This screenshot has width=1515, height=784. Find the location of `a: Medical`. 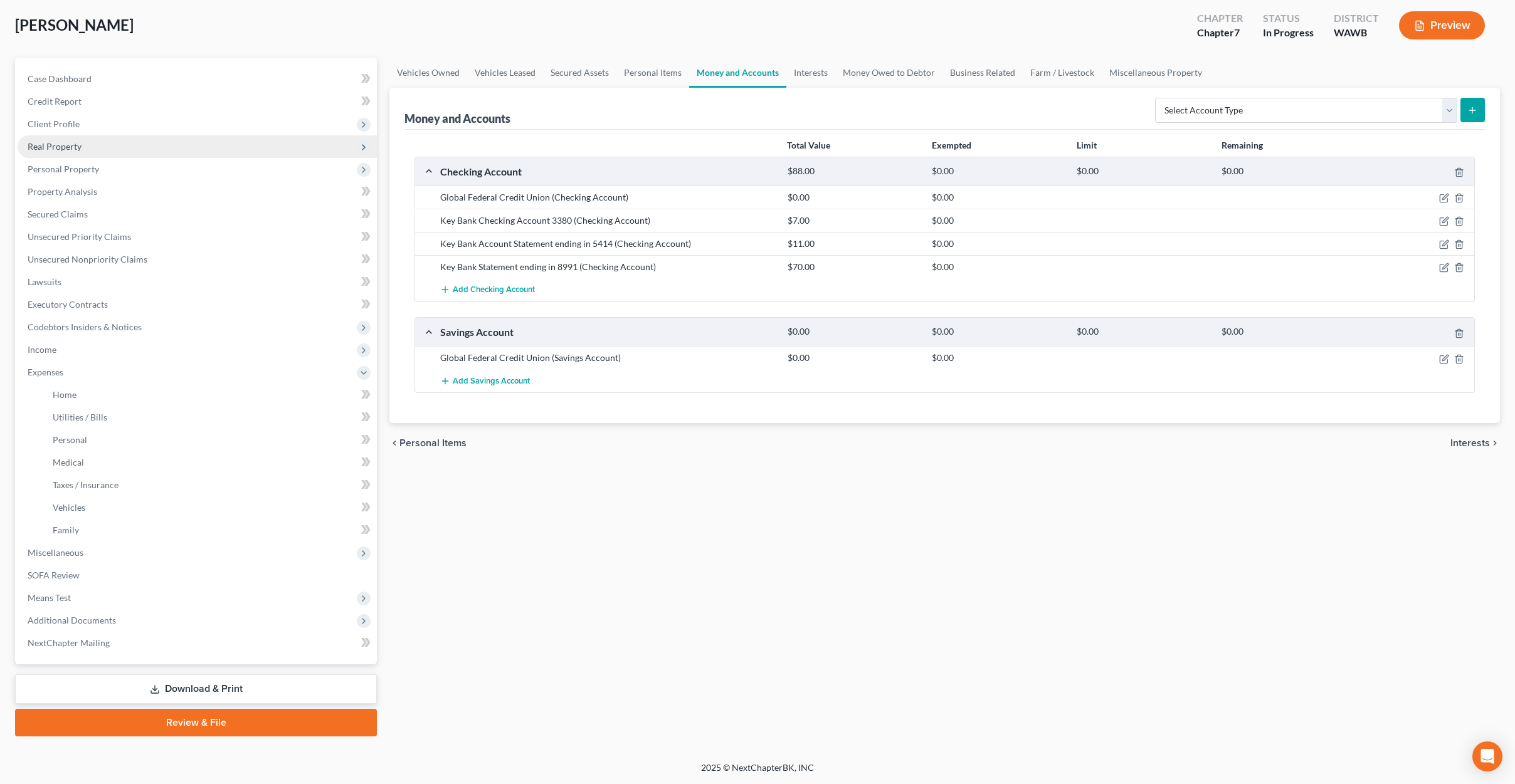

a: Medical is located at coordinates (210, 462).